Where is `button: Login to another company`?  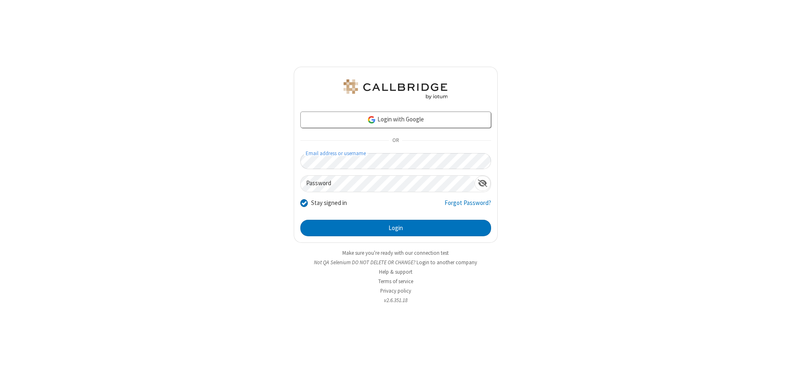
button: Login to another company is located at coordinates (446, 262).